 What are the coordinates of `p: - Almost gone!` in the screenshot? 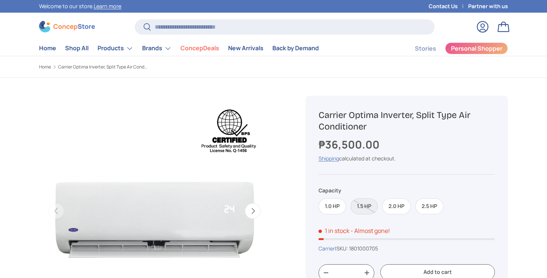 It's located at (370, 231).